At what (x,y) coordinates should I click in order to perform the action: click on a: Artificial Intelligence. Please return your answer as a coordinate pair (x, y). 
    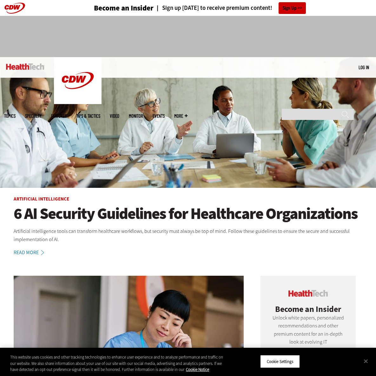
    Looking at the image, I should click on (41, 199).